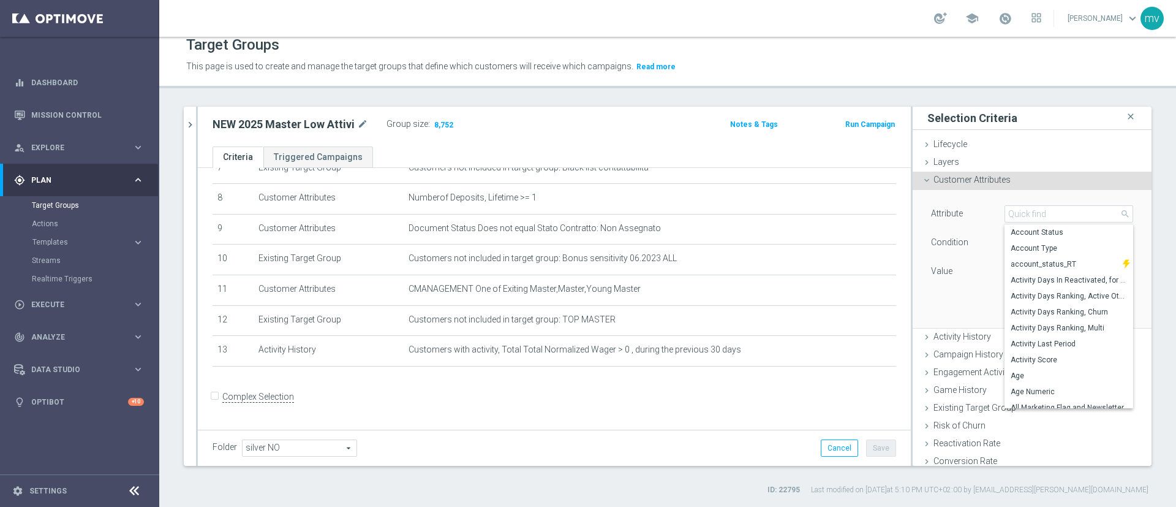 This screenshot has height=507, width=1176. Describe the element at coordinates (950, 144) in the screenshot. I see `span: Lifecycle` at that location.